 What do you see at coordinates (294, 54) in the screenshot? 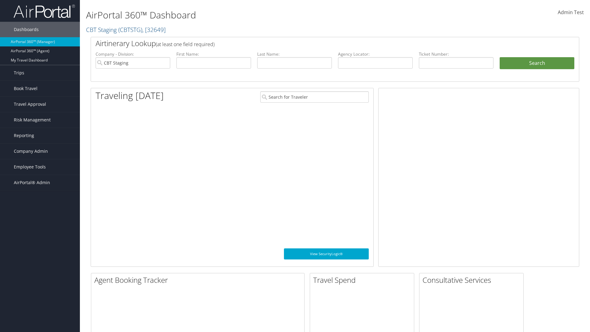
I see `label: Last Name:` at bounding box center [294, 54].